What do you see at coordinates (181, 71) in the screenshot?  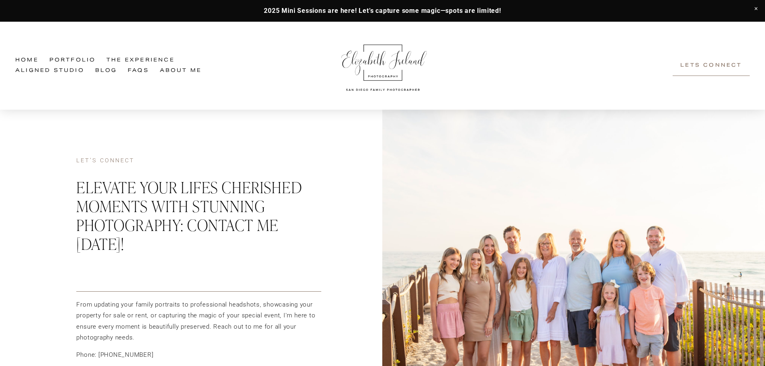 I see `a: About Me` at bounding box center [181, 71].